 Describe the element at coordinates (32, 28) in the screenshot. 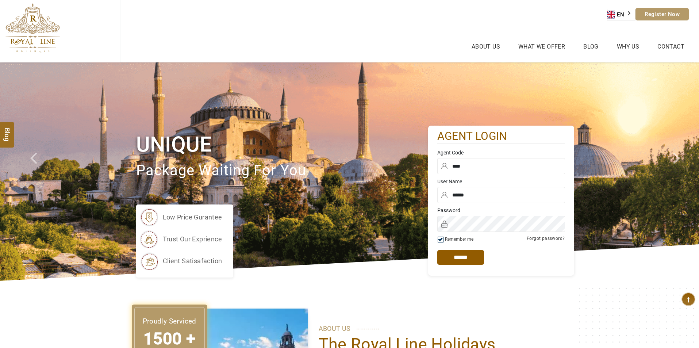

I see `img: The Royal Line Holidays` at that location.